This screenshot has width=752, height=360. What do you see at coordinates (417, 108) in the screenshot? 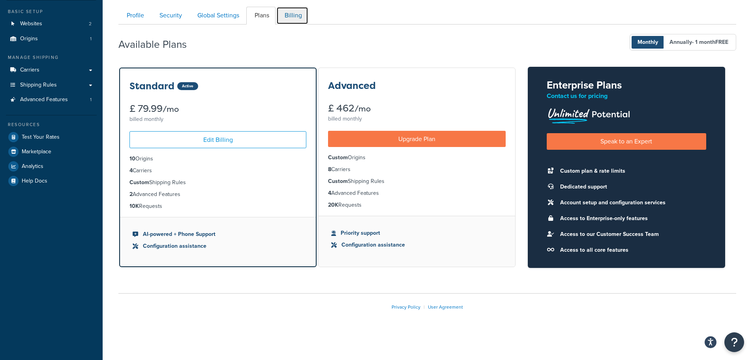
I see `div: £ 462` at bounding box center [417, 108].